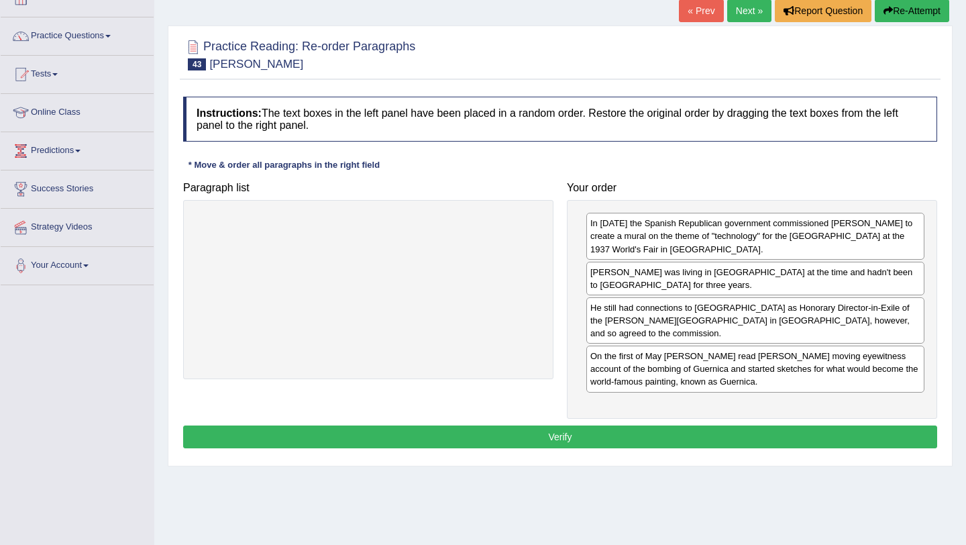 This screenshot has height=545, width=966. What do you see at coordinates (560, 119) in the screenshot?
I see `h4: The text boxes in the left panel have been placed in a random order. Restore the original order b...` at bounding box center [560, 119].